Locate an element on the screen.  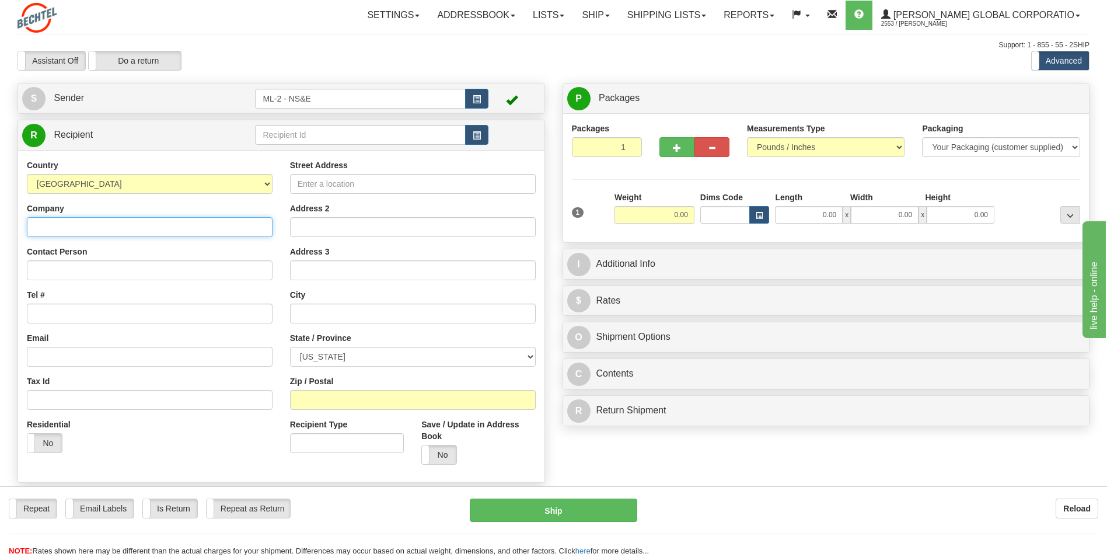
a: IAdditional Info is located at coordinates (826, 264).